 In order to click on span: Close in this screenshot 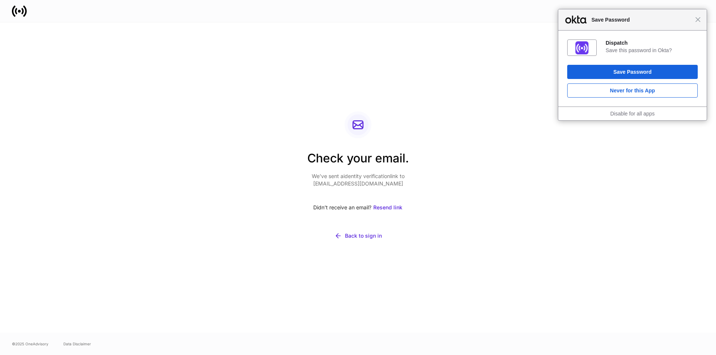, I will do `click(697, 19)`.